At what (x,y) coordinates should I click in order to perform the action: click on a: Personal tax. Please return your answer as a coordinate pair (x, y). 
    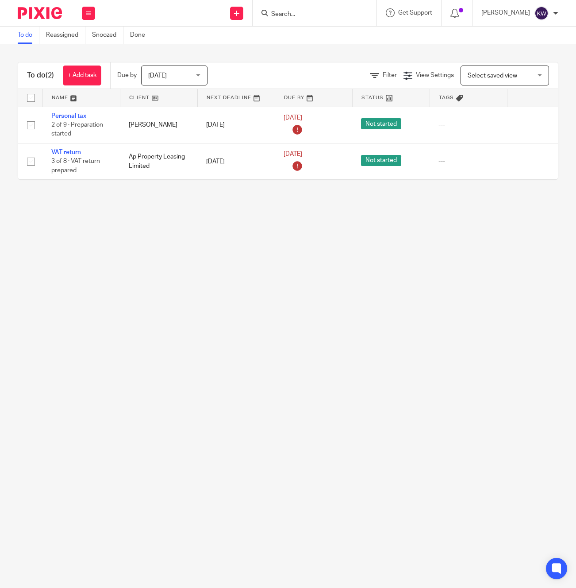
    Looking at the image, I should click on (69, 116).